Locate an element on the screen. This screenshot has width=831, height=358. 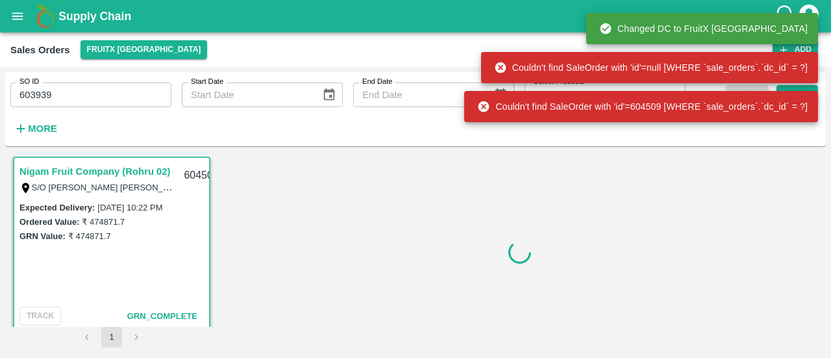
nav: pagination navigation is located at coordinates (112, 337).